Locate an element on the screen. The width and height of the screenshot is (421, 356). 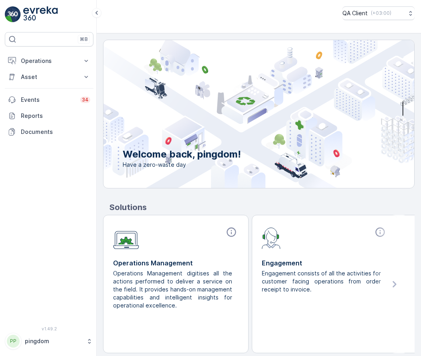
p: ( +03:00 ) is located at coordinates (381, 13).